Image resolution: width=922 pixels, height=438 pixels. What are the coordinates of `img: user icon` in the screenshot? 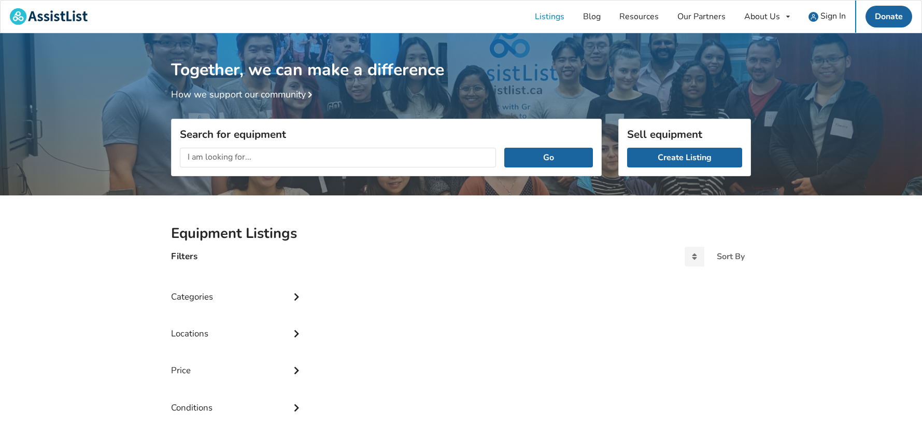 It's located at (813, 17).